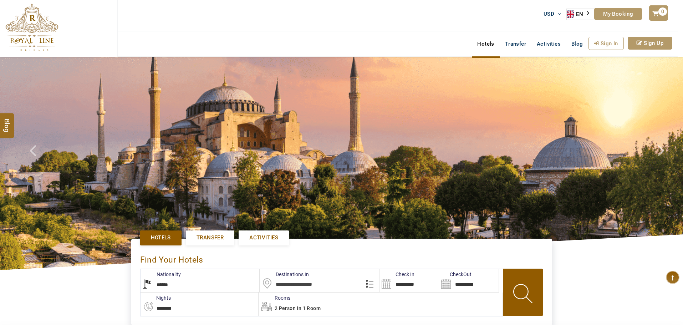 This screenshot has width=683, height=325. Describe the element at coordinates (666, 163) in the screenshot. I see `a: Check next image` at that location.